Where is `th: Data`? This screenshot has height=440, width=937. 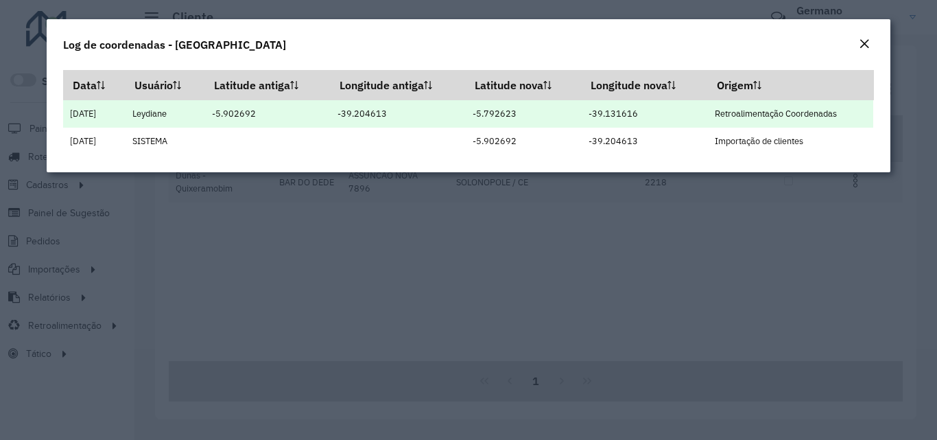 th: Data is located at coordinates (94, 85).